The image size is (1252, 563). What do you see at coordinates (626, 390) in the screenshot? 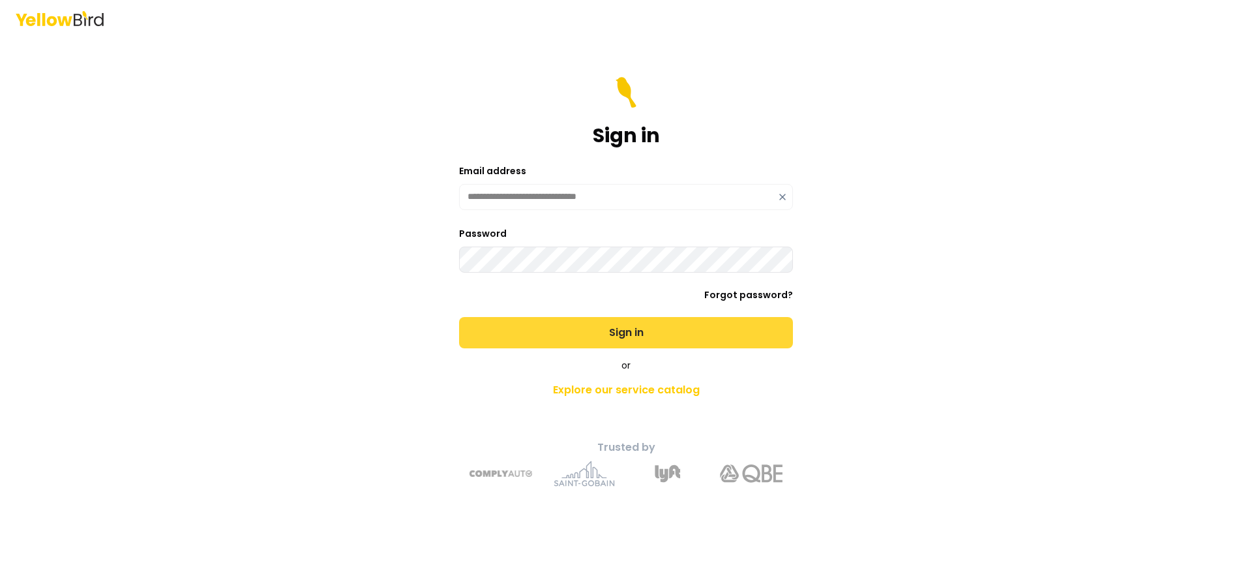
I see `a: Explore our service catalog` at bounding box center [626, 390].